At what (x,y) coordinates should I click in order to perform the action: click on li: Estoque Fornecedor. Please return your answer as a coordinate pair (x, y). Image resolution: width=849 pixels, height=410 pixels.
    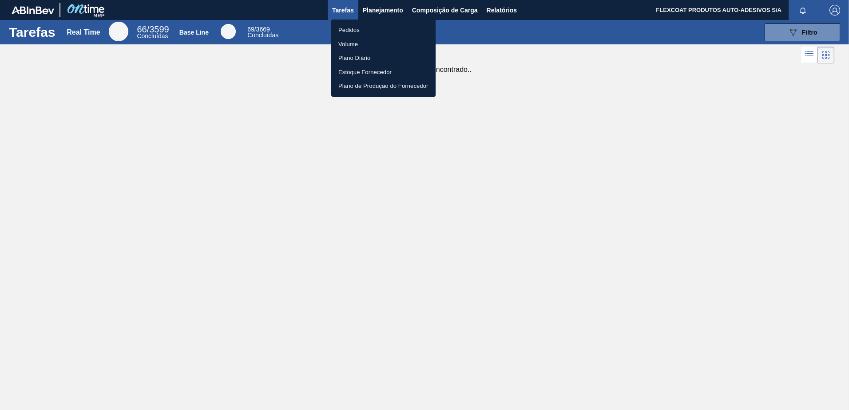
    Looking at the image, I should click on (383, 72).